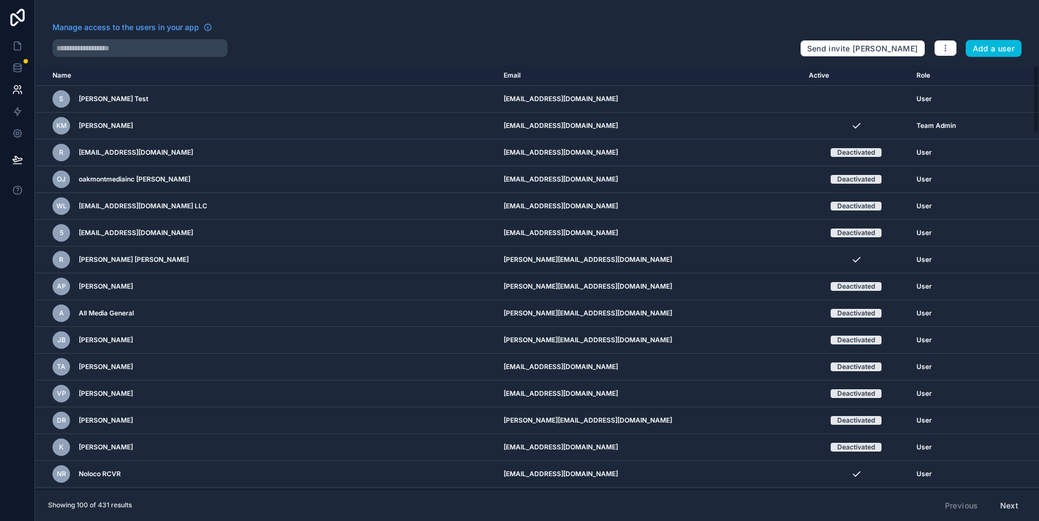  What do you see at coordinates (61, 126) in the screenshot?
I see `span: KM` at bounding box center [61, 126].